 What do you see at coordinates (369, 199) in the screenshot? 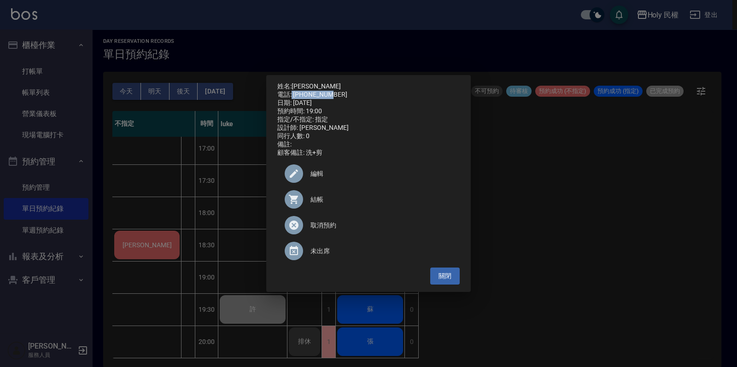
I see `div: 結帳` at bounding box center [369, 199].